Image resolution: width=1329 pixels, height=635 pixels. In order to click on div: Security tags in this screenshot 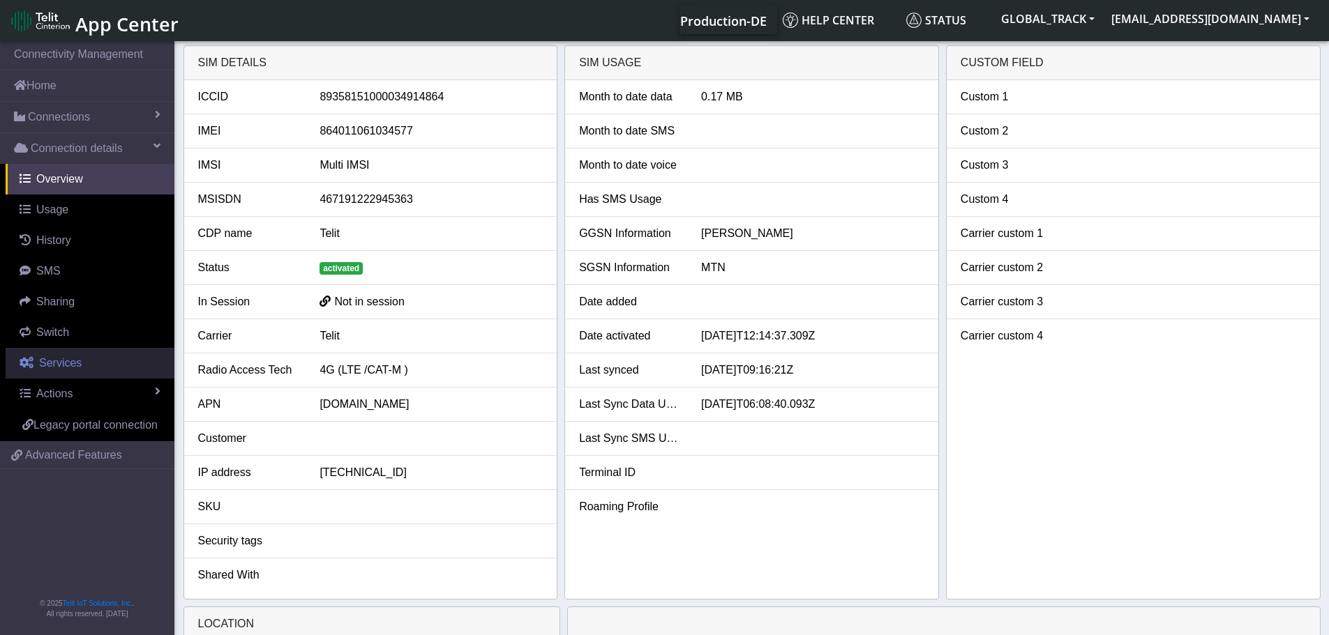, I will do `click(248, 541)`.